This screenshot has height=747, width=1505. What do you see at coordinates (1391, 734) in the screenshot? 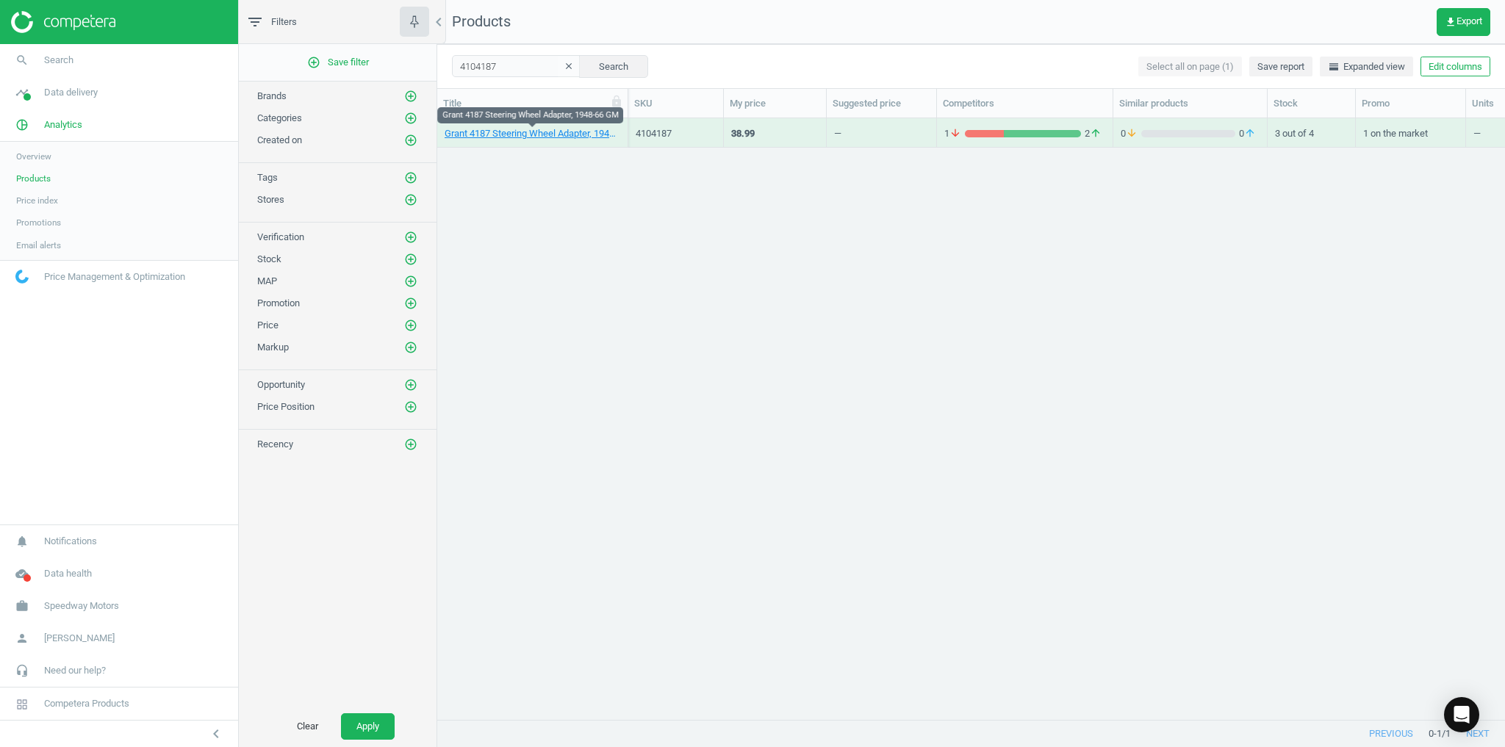
I see `button: previous` at bounding box center [1391, 734].